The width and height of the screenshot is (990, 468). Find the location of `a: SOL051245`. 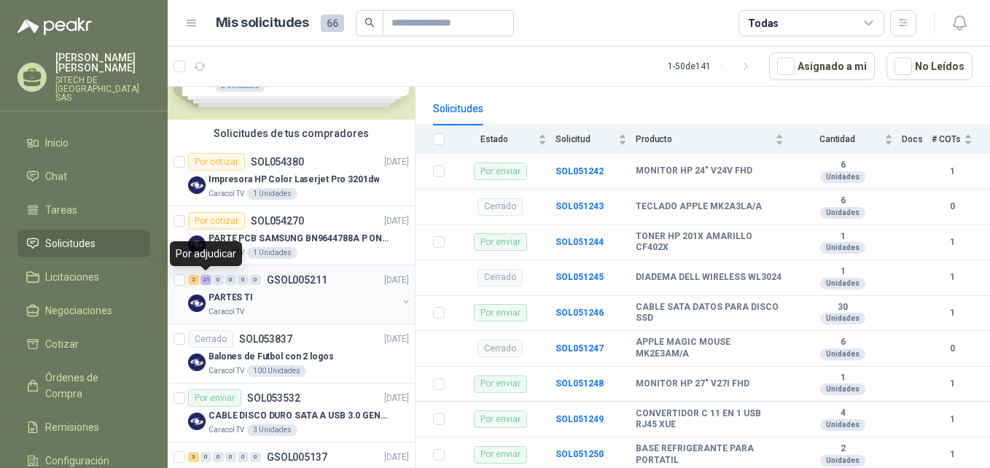

a: SOL051245 is located at coordinates (580, 277).